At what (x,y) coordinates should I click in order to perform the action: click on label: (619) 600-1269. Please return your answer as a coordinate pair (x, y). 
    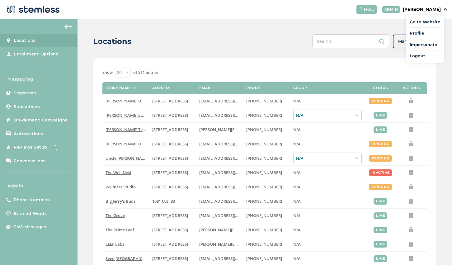
    Looking at the image, I should click on (266, 215).